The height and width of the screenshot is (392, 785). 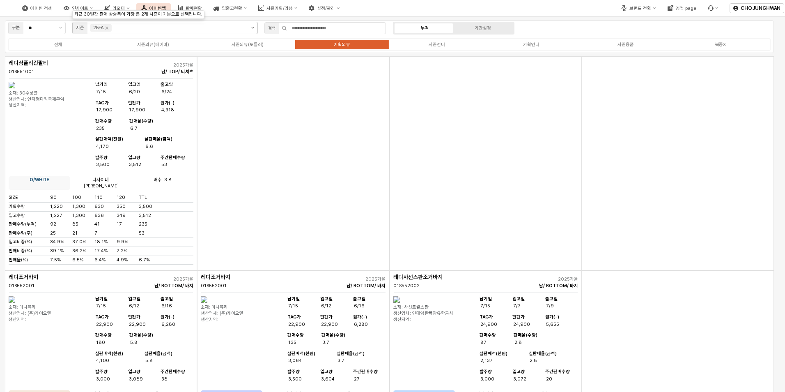 I want to click on div: 시즌용품, so click(x=626, y=44).